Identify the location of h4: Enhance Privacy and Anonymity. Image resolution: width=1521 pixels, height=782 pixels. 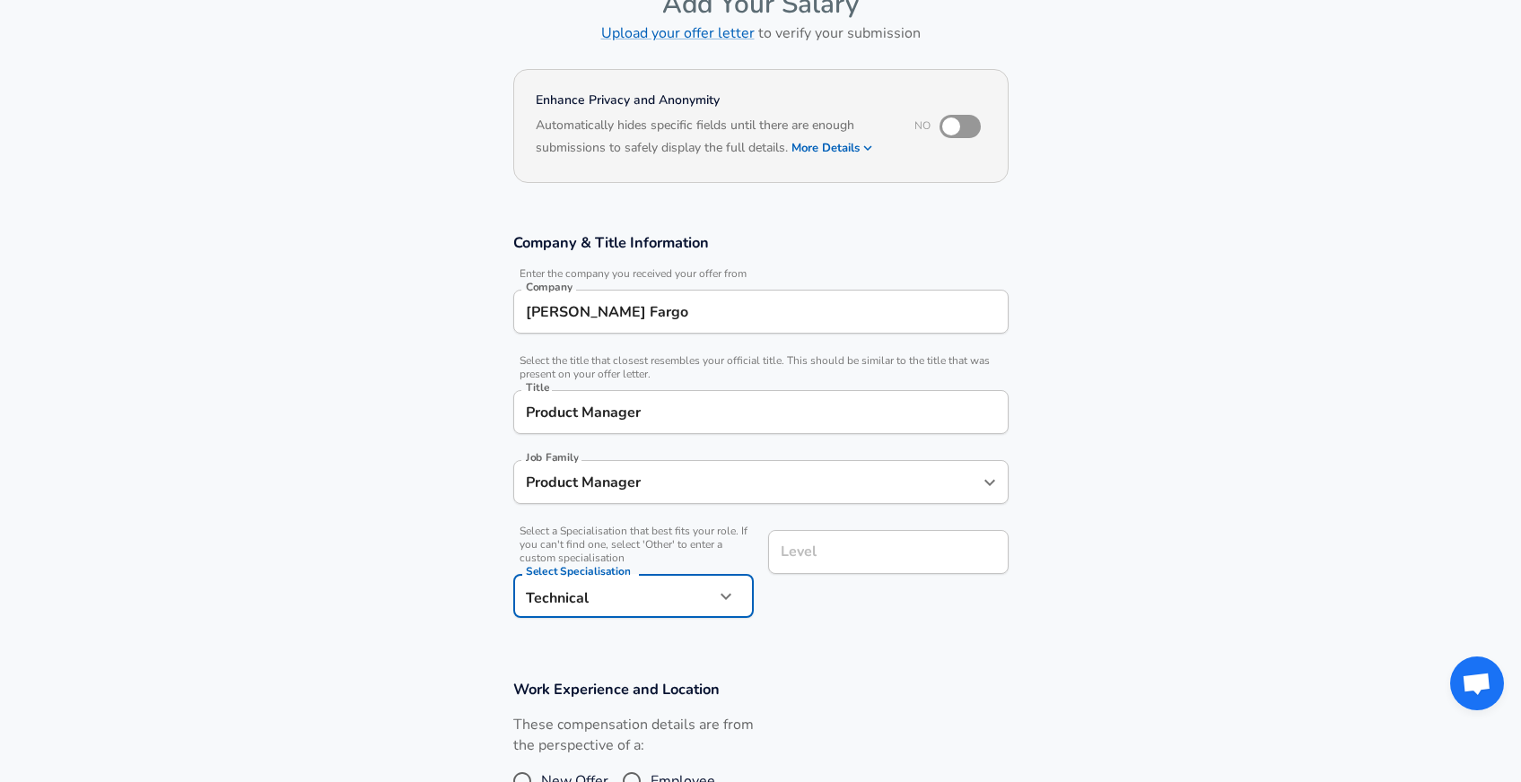
(712, 100).